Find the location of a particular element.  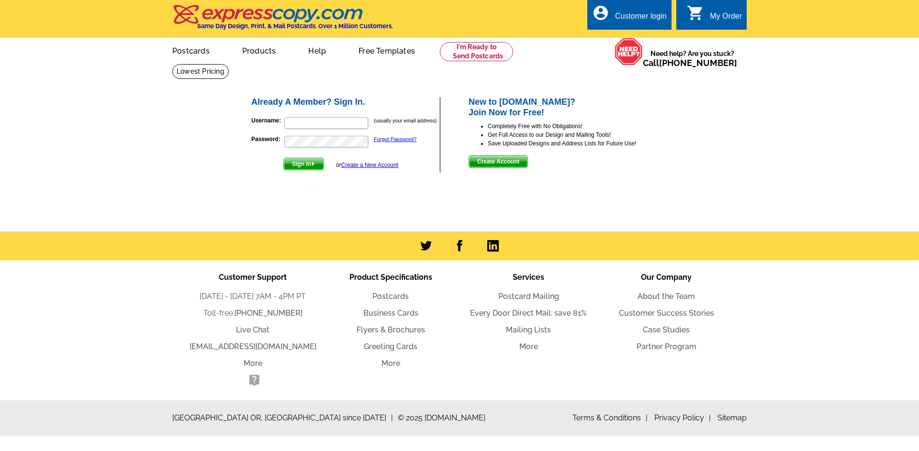

div: or is located at coordinates (367, 165).